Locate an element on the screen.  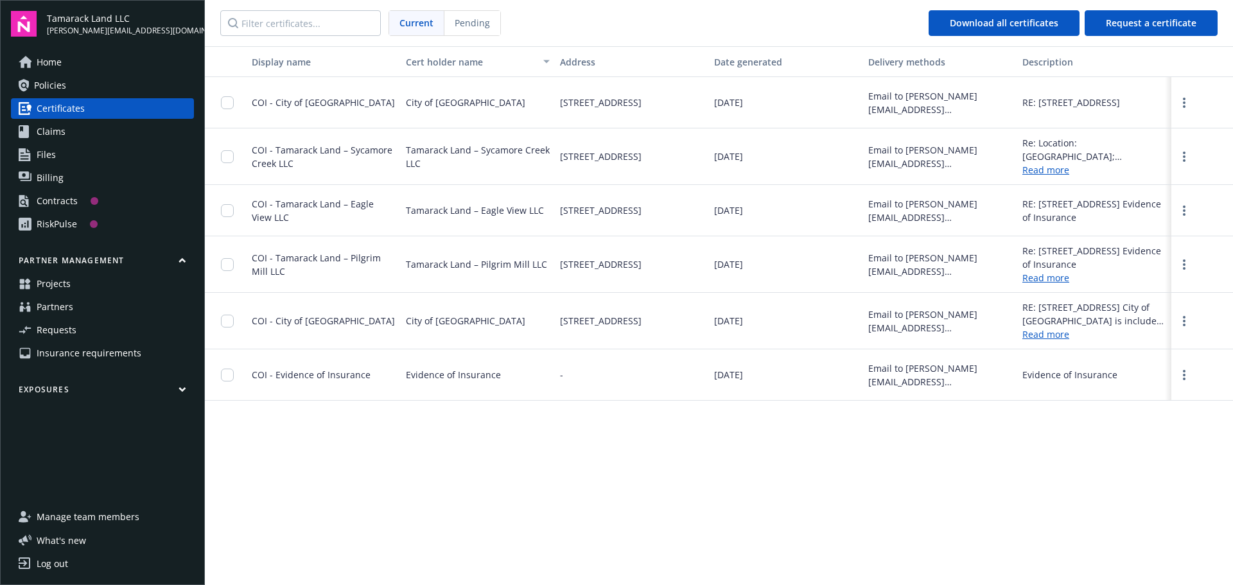
span: Home is located at coordinates (49, 62).